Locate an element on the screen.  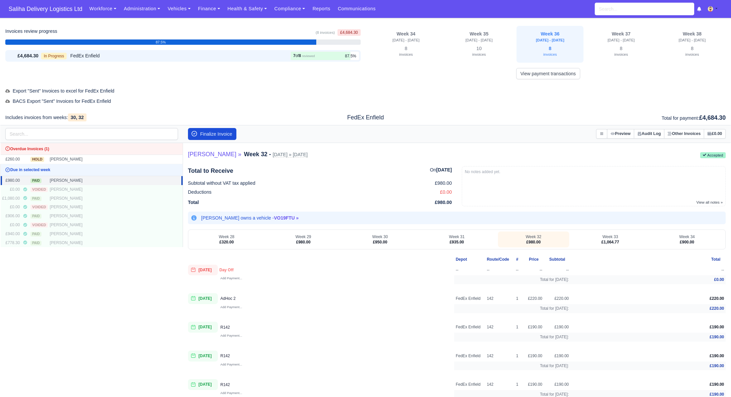
span: £980.00 is located at coordinates (443, 202).